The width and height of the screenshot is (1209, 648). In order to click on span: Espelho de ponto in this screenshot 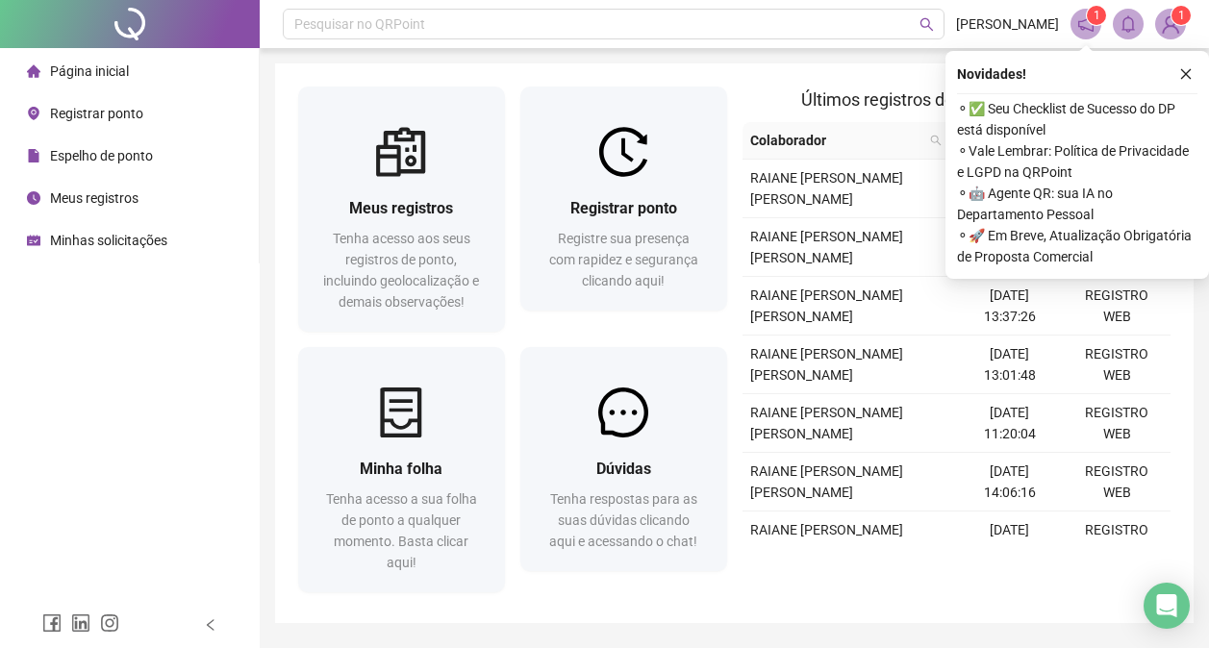, I will do `click(101, 156)`.